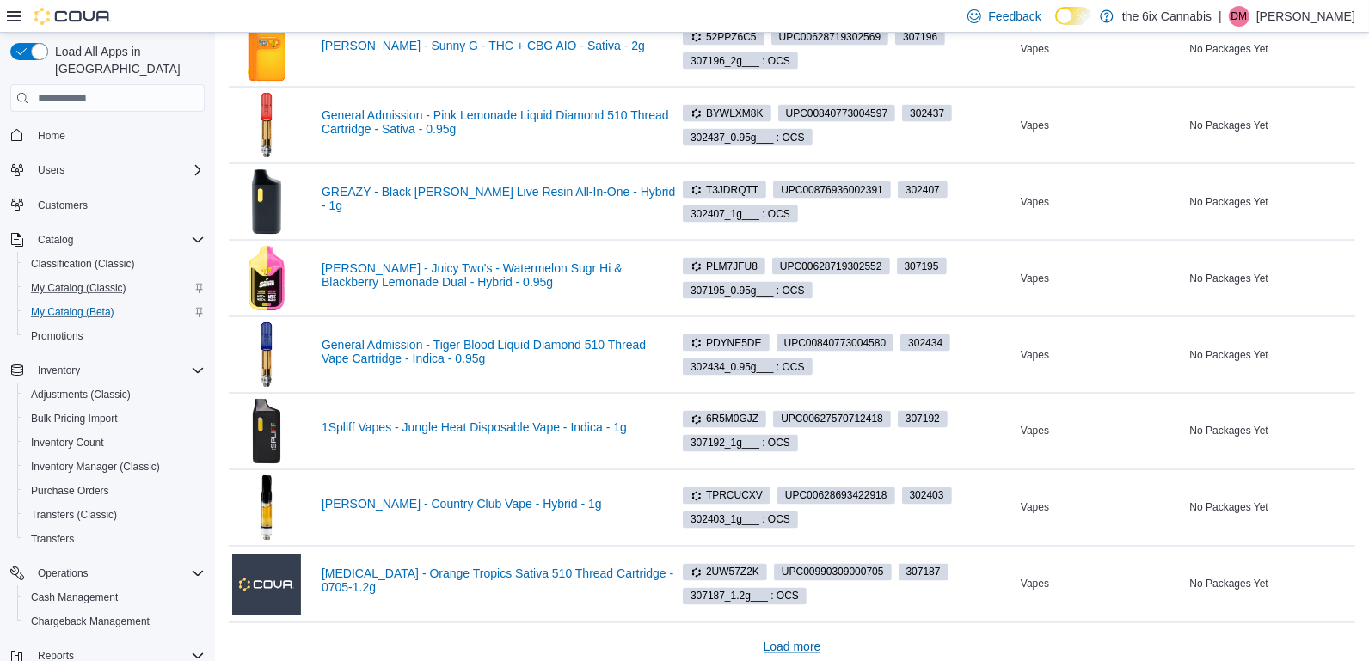 Image resolution: width=1369 pixels, height=661 pixels. Describe the element at coordinates (725, 573) in the screenshot. I see `span: 2UW57Z2K` at that location.